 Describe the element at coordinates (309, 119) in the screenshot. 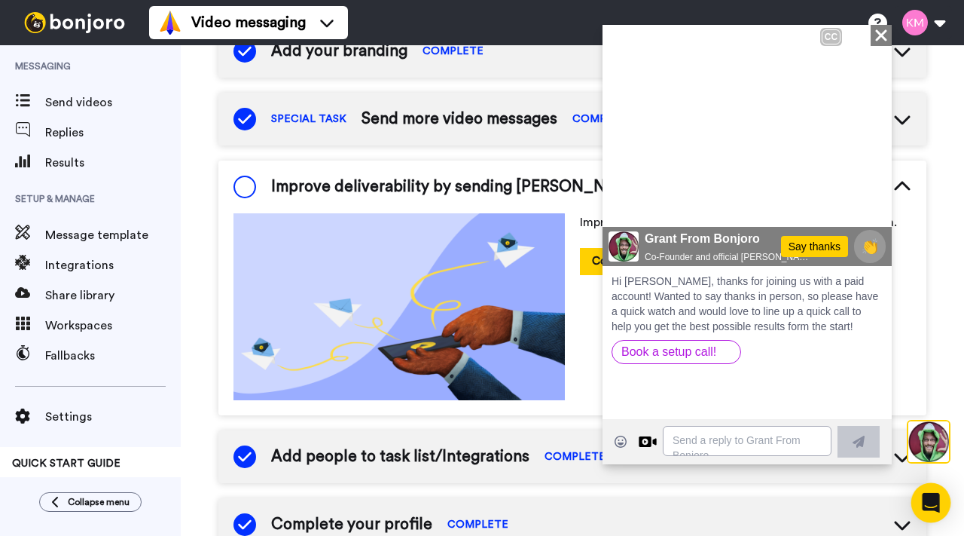

I see `span: SPECIAL TASK` at that location.